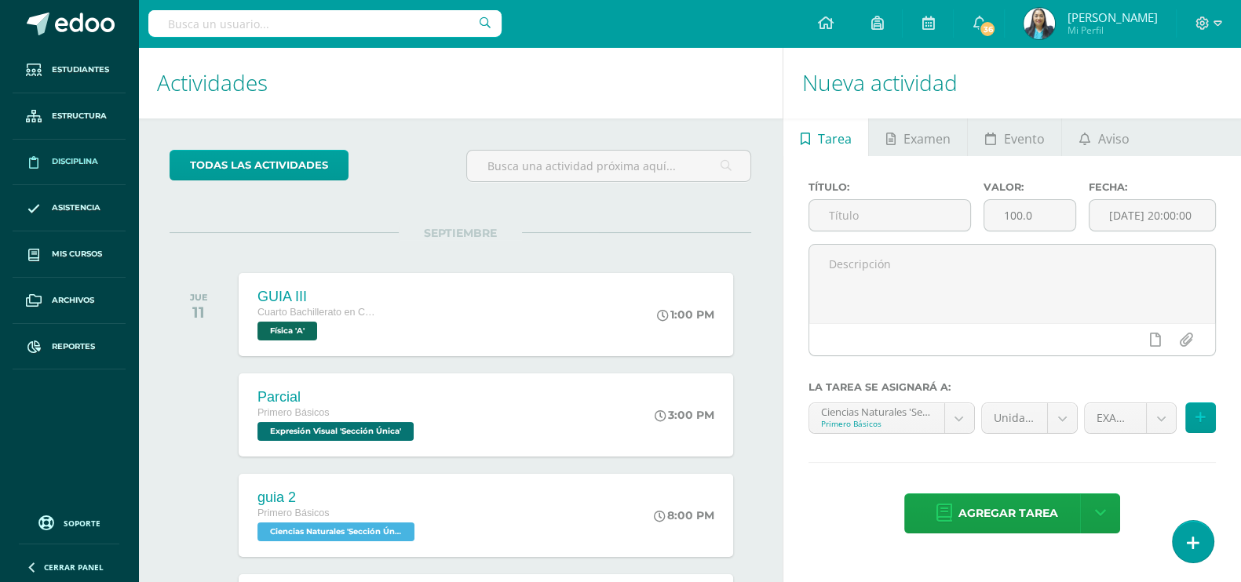 The image size is (1241, 582). What do you see at coordinates (1014, 137) in the screenshot?
I see `a: Evento` at bounding box center [1014, 137].